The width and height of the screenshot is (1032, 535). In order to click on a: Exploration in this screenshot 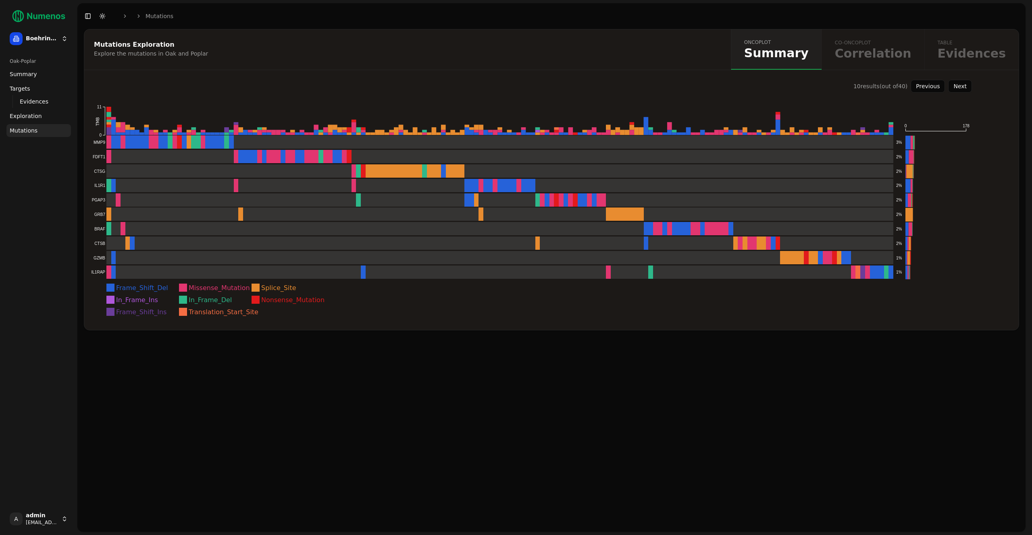, I will do `click(39, 116)`.